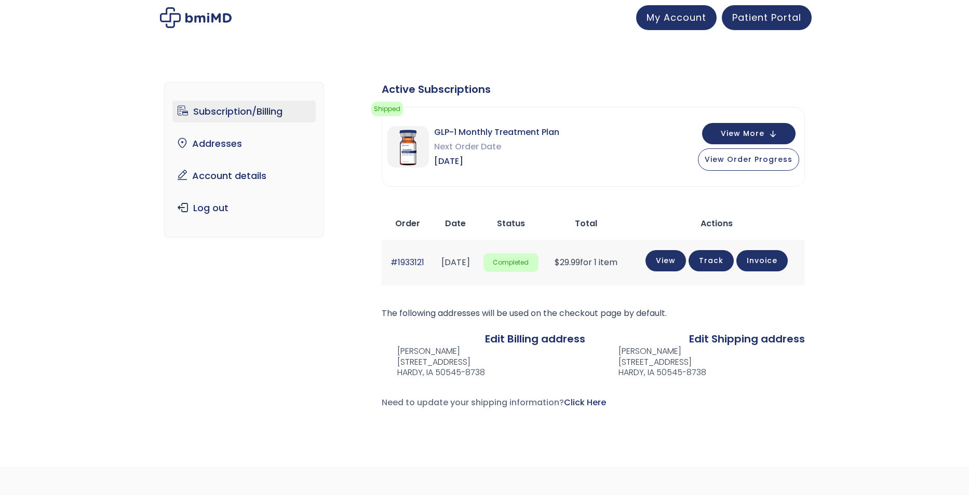 The height and width of the screenshot is (495, 969). What do you see at coordinates (244, 176) in the screenshot?
I see `a: Account details` at bounding box center [244, 176].